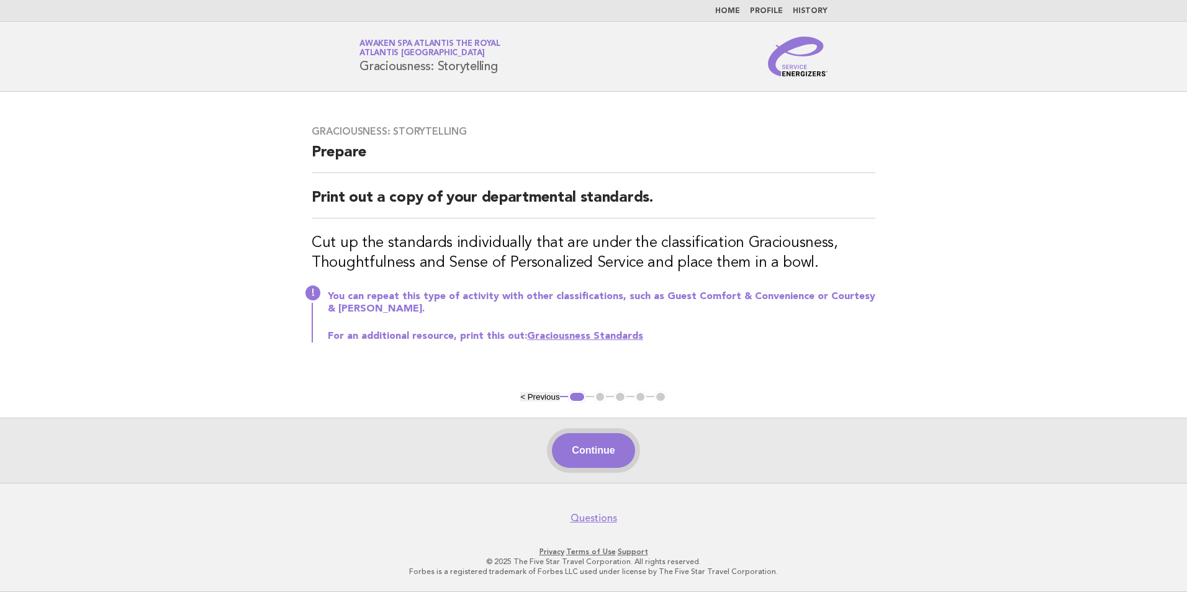 The width and height of the screenshot is (1187, 592). What do you see at coordinates (577, 397) in the screenshot?
I see `button: 1` at bounding box center [577, 397].